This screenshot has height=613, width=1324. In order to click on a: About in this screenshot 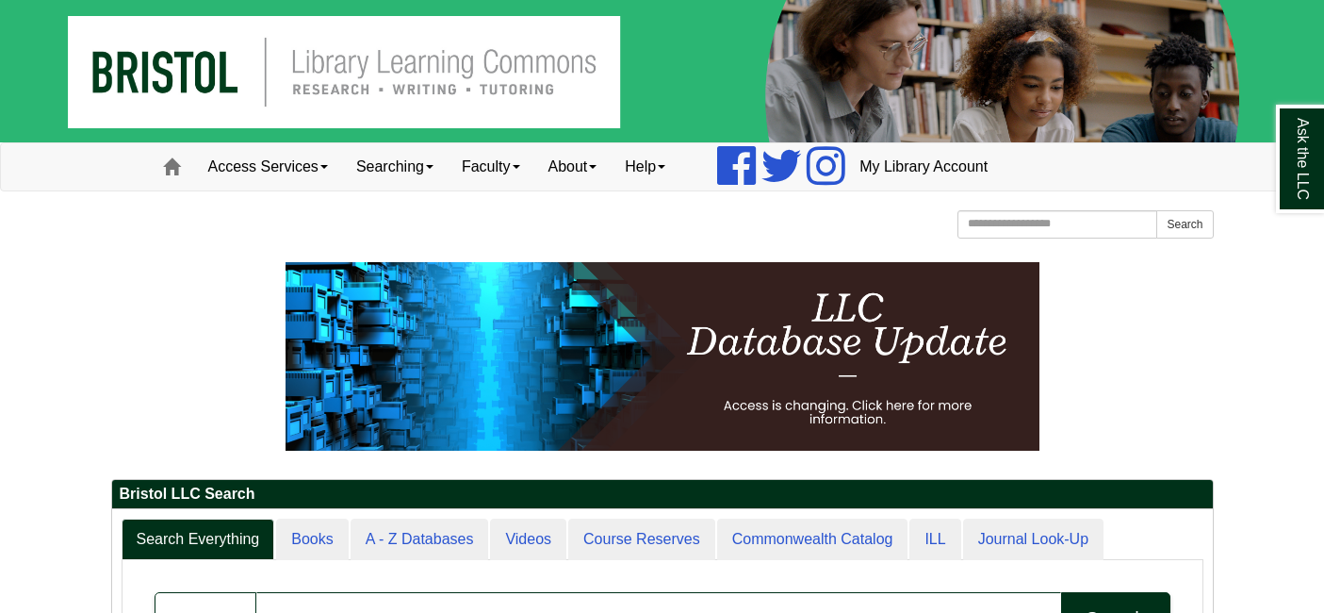, I will do `click(573, 167)`.